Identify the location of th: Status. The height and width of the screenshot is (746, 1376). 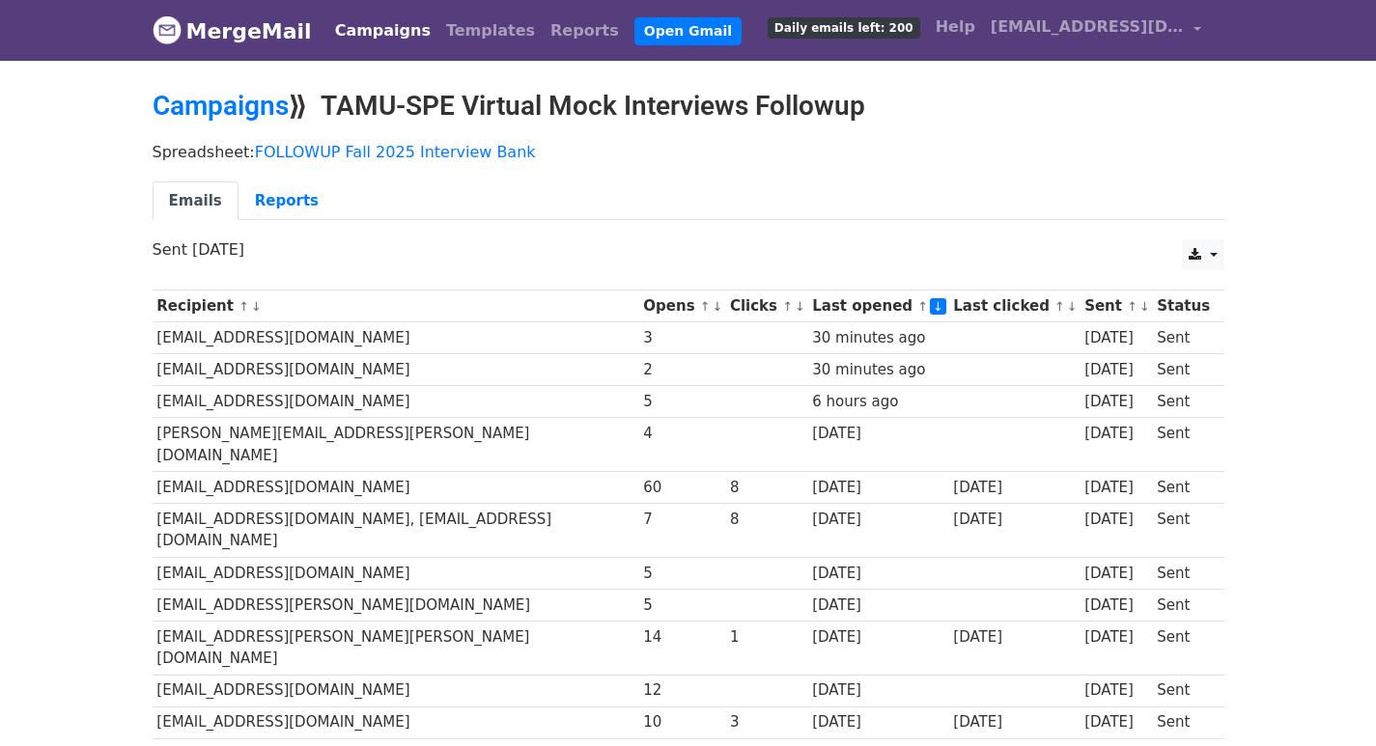
(1183, 306).